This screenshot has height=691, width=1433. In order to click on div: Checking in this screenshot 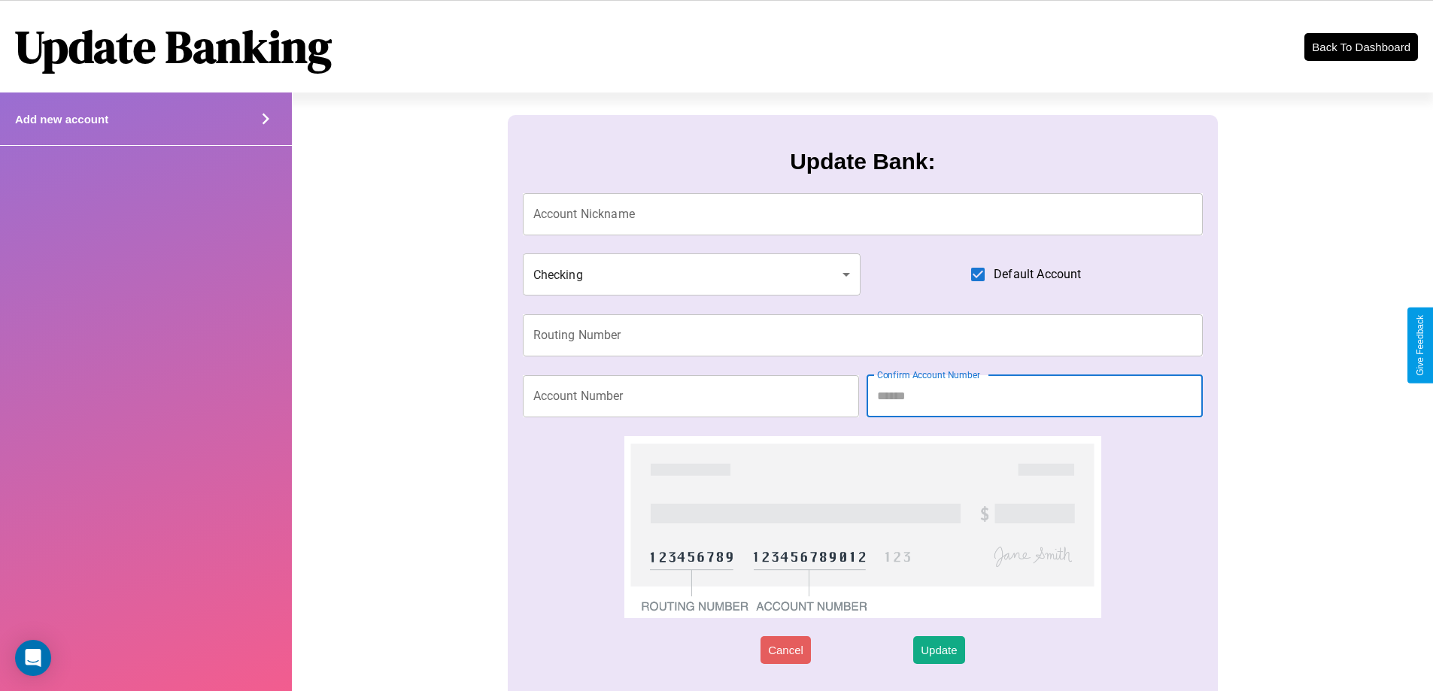, I will do `click(692, 275)`.